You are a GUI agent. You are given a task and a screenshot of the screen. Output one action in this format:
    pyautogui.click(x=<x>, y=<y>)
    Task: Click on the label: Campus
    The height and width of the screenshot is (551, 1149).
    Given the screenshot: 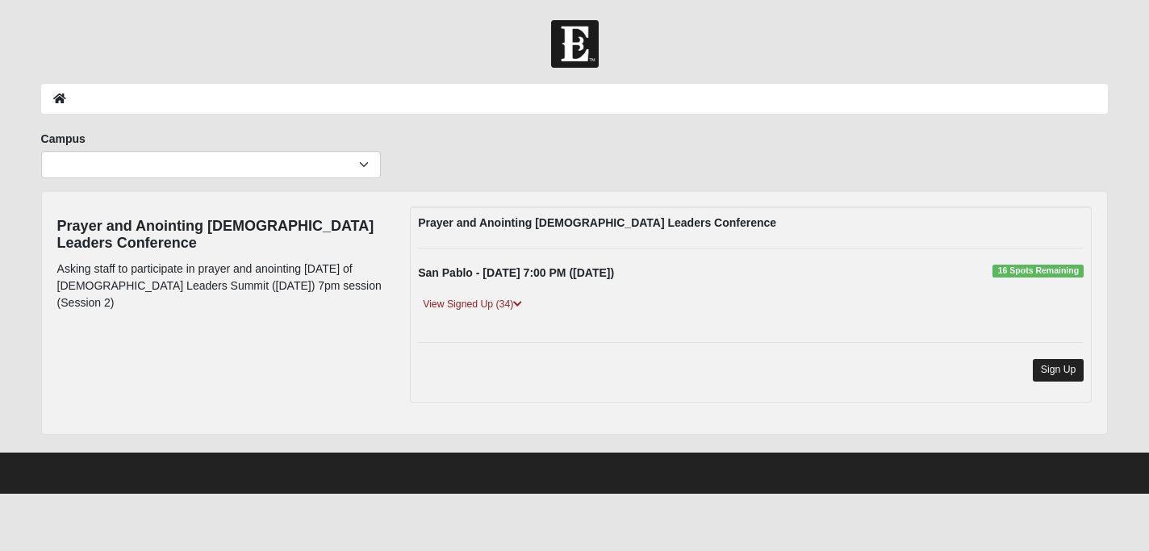 What is the action you would take?
    pyautogui.click(x=63, y=139)
    